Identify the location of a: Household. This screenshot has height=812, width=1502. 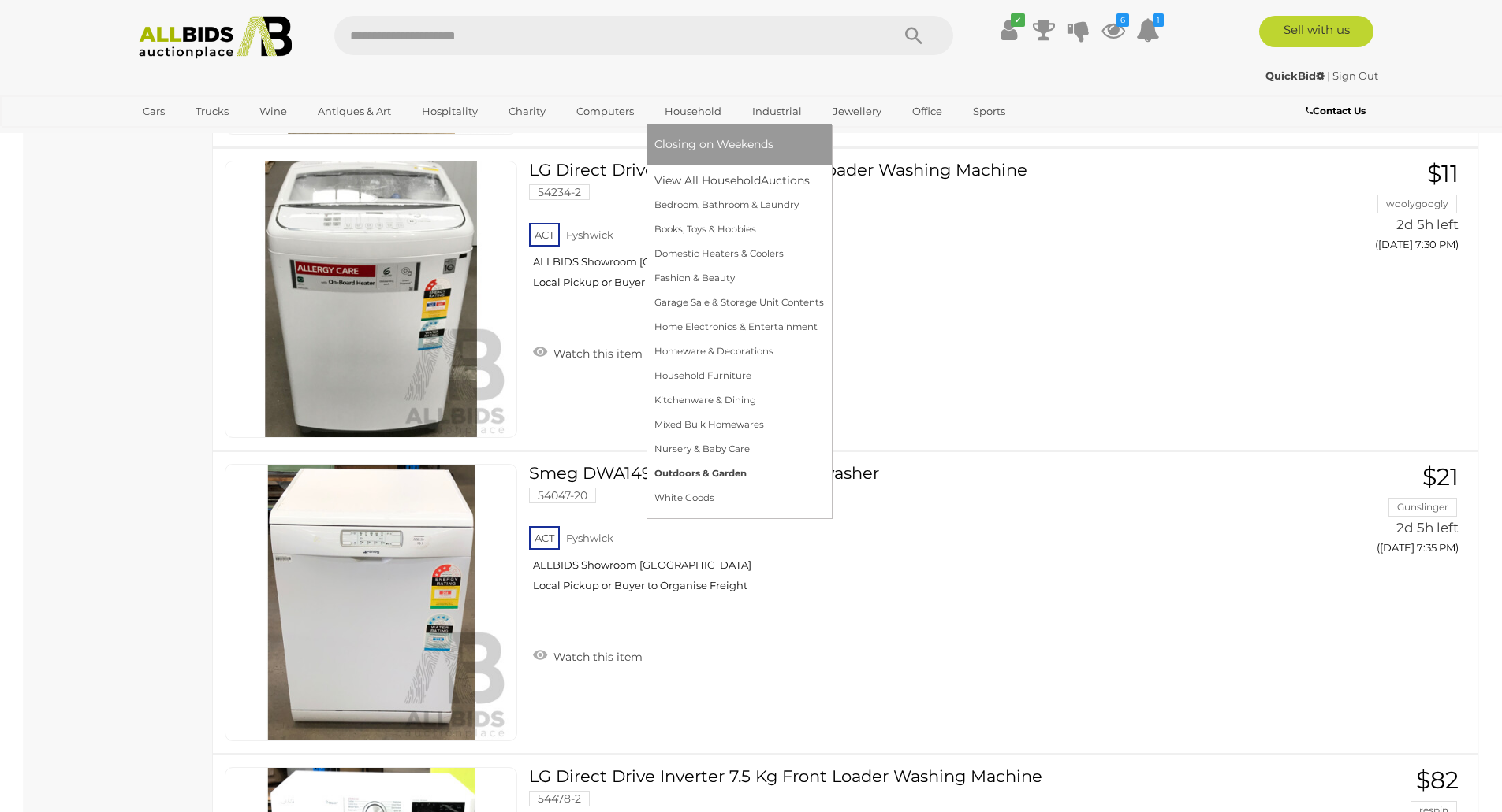
(693, 111).